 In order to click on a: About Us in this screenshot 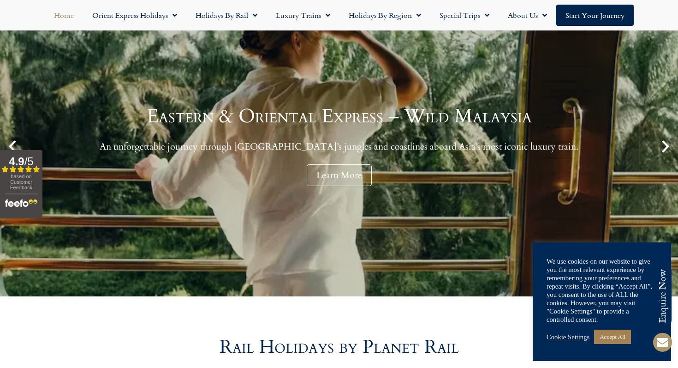, I will do `click(527, 15)`.